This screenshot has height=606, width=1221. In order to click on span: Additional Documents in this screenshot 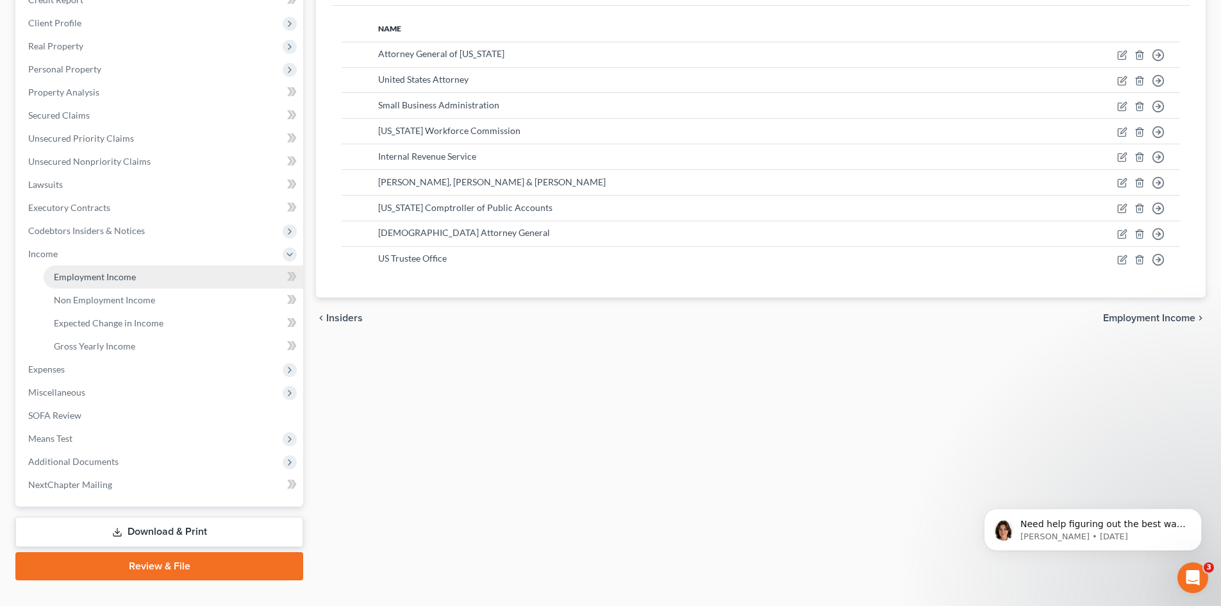, I will do `click(73, 461)`.